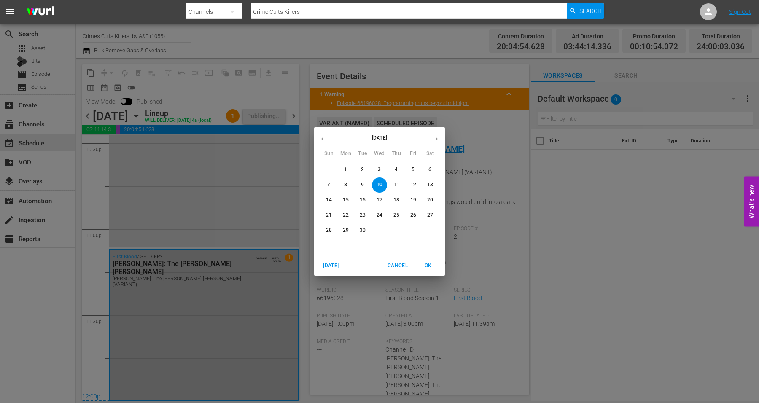 This screenshot has height=403, width=759. I want to click on button: 24, so click(380, 216).